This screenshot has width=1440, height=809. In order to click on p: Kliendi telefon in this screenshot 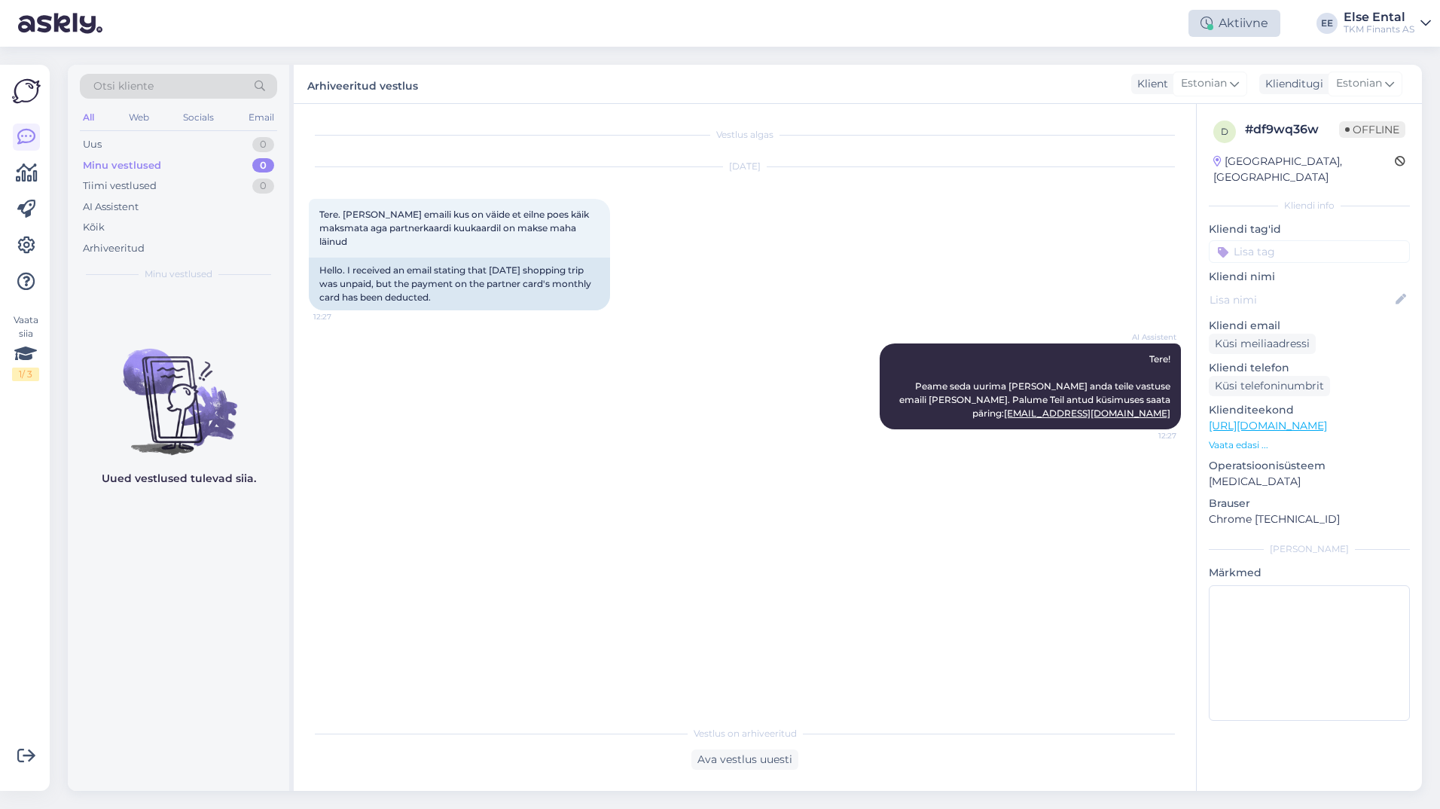, I will do `click(1309, 368)`.